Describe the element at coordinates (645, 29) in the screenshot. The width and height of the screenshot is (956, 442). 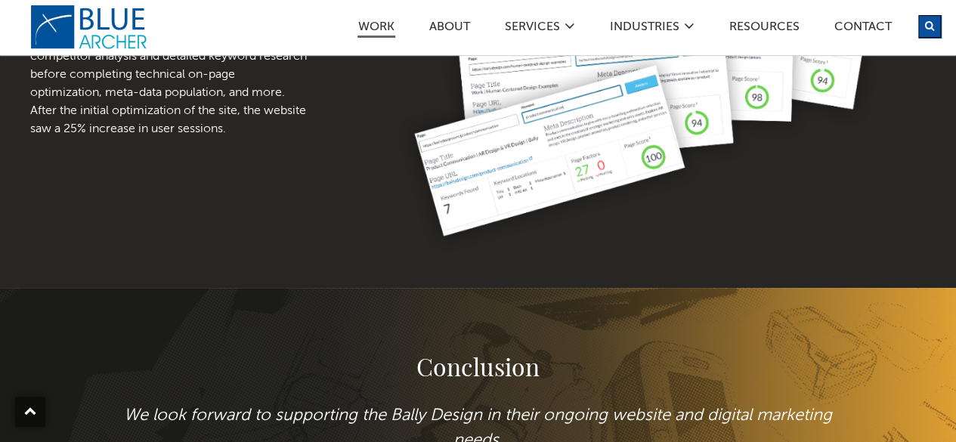
I see `a: Industries` at that location.